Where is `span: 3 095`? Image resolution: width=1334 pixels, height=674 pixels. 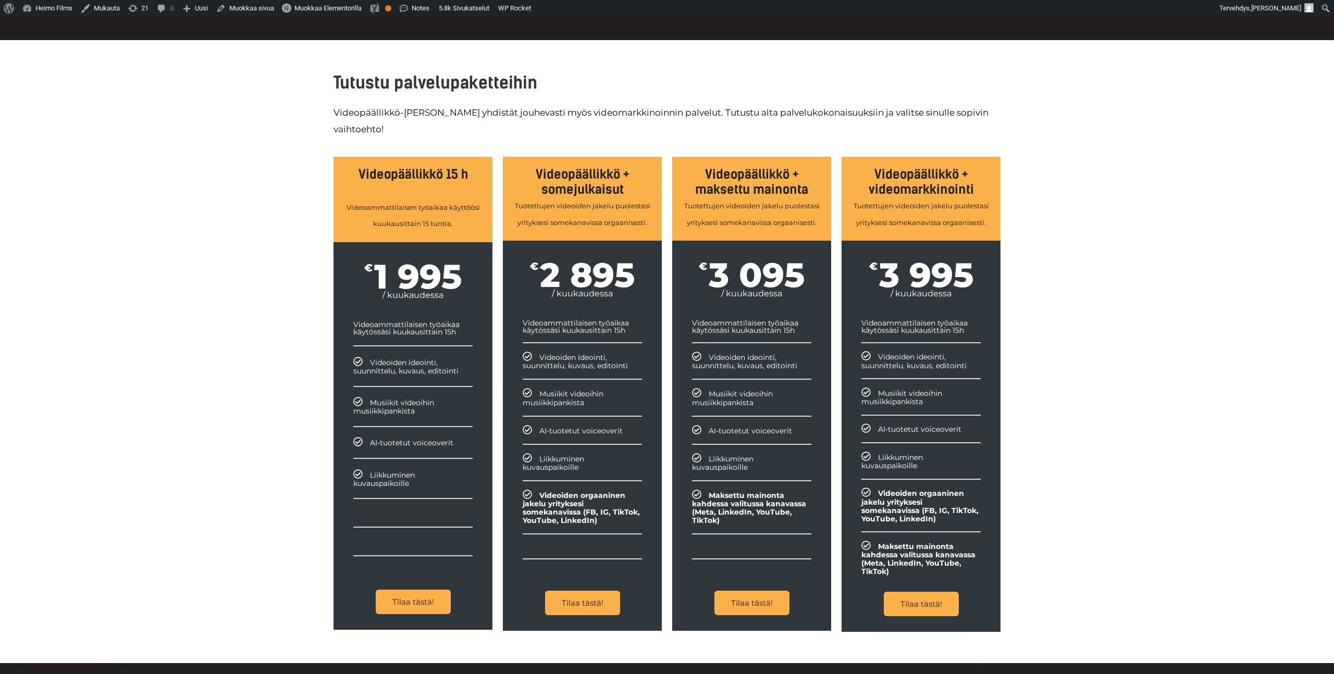
span: 3 095 is located at coordinates (757, 275).